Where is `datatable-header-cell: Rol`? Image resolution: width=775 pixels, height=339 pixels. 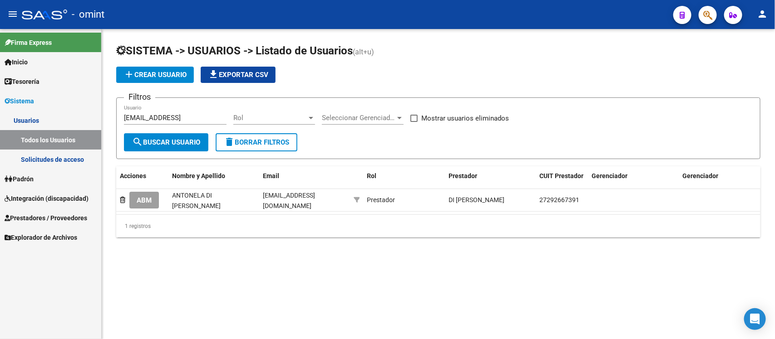 datatable-header-cell: Rol is located at coordinates (404, 182).